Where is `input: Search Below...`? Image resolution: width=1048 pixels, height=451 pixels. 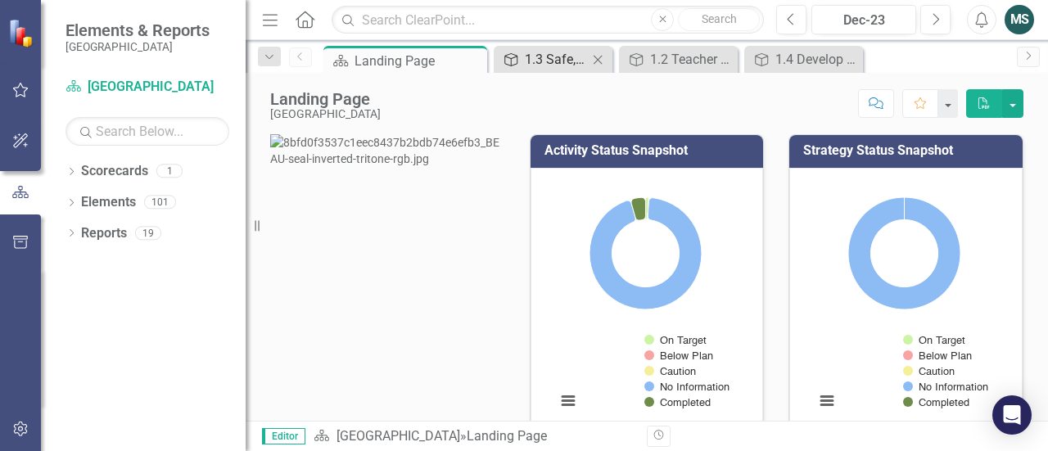 input: Search Below... is located at coordinates (147, 131).